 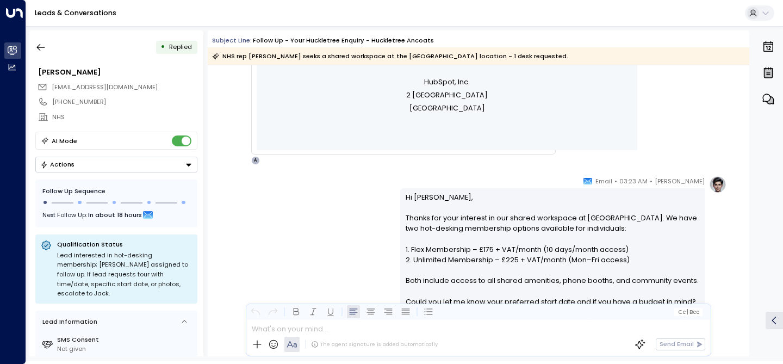 I want to click on button: Undo, so click(x=256, y=311).